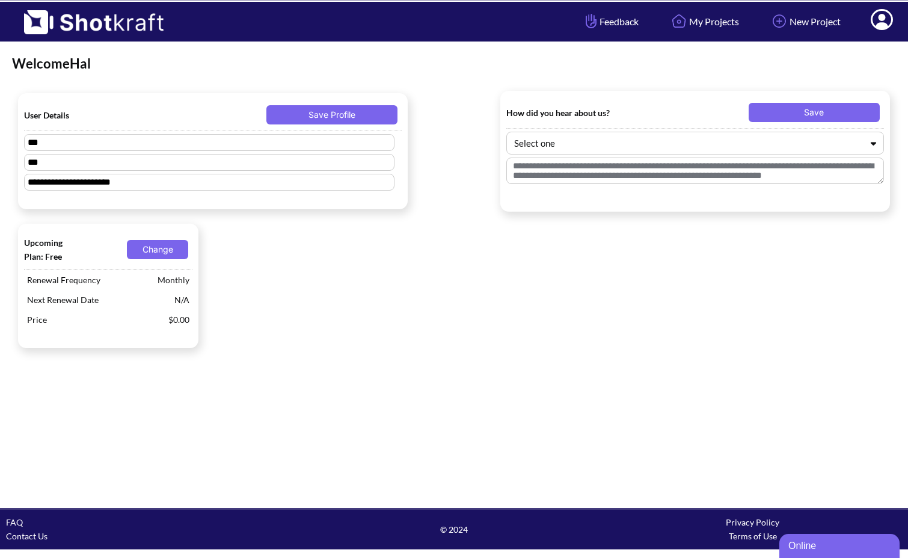 The height and width of the screenshot is (558, 908). I want to click on span: Upcoming Plan: Free, so click(49, 249).